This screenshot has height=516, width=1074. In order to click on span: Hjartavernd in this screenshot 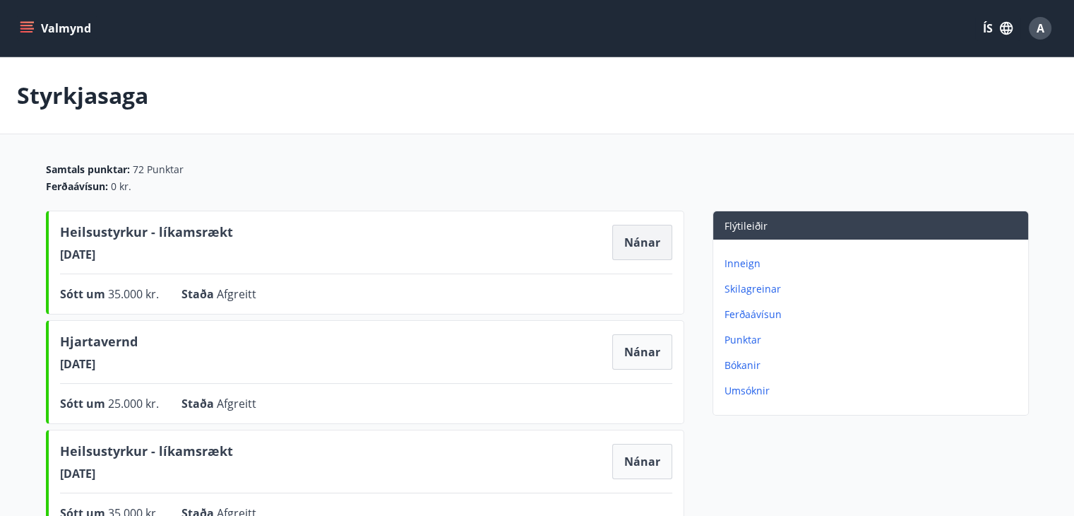, I will do `click(99, 344)`.